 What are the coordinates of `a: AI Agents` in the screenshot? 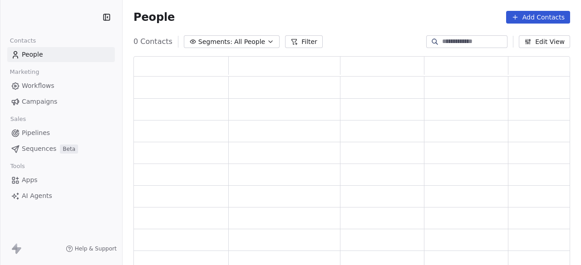 It's located at (61, 196).